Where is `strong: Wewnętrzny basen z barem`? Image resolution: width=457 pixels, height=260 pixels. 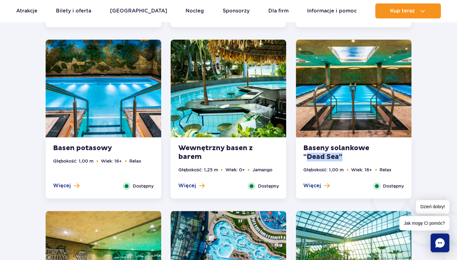
strong: Wewnętrzny basen z barem is located at coordinates (216, 153).